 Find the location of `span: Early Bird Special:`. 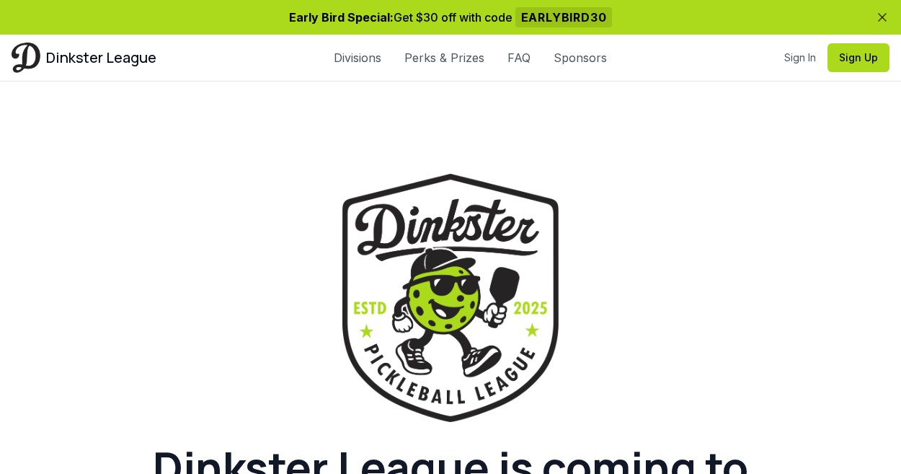

span: Early Bird Special: is located at coordinates (341, 17).